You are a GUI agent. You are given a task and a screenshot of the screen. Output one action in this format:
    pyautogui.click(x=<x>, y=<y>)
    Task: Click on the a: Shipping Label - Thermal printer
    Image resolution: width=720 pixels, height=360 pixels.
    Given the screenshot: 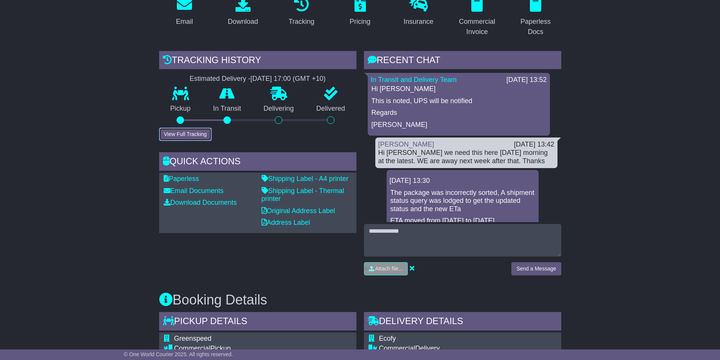 What is the action you would take?
    pyautogui.click(x=303, y=195)
    